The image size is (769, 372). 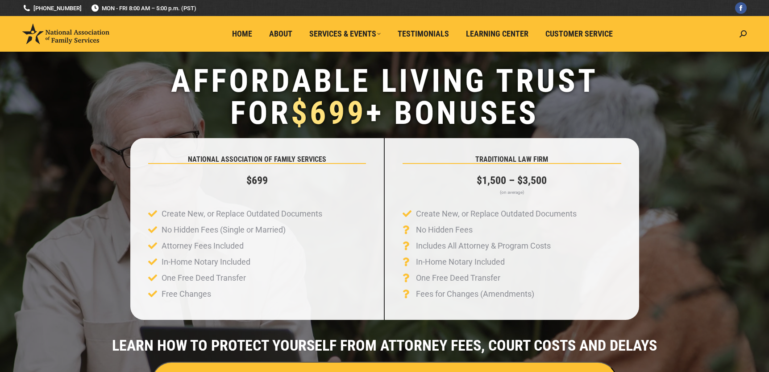 I want to click on span: Includes All Attorney & Program Costs, so click(x=482, y=246).